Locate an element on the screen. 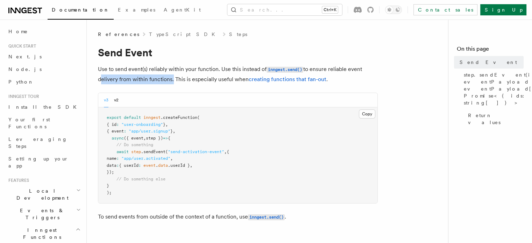  span: "user-onboarding" is located at coordinates (142, 125).